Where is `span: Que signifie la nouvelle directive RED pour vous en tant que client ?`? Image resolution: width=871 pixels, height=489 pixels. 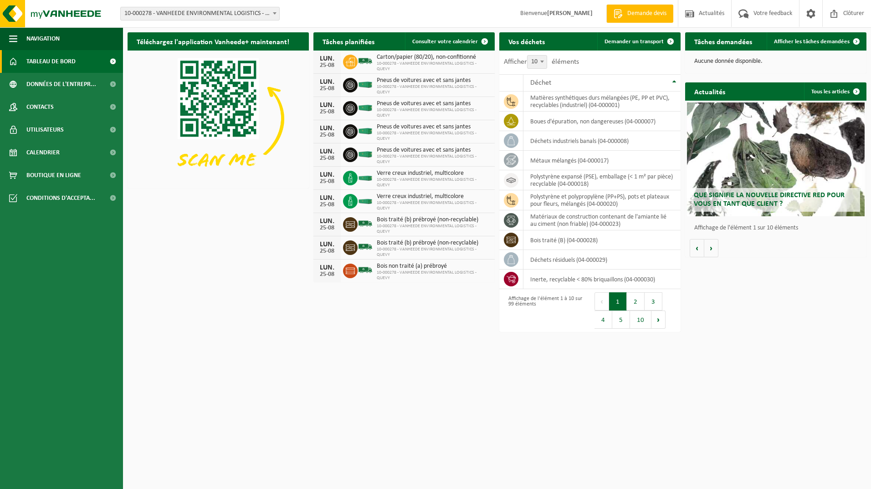
span: Que signifie la nouvelle directive RED pour vous en tant que client ? is located at coordinates (769, 199).